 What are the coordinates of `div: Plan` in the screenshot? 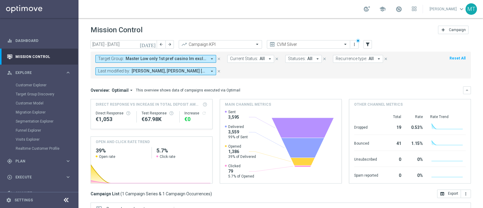 It's located at (36, 161).